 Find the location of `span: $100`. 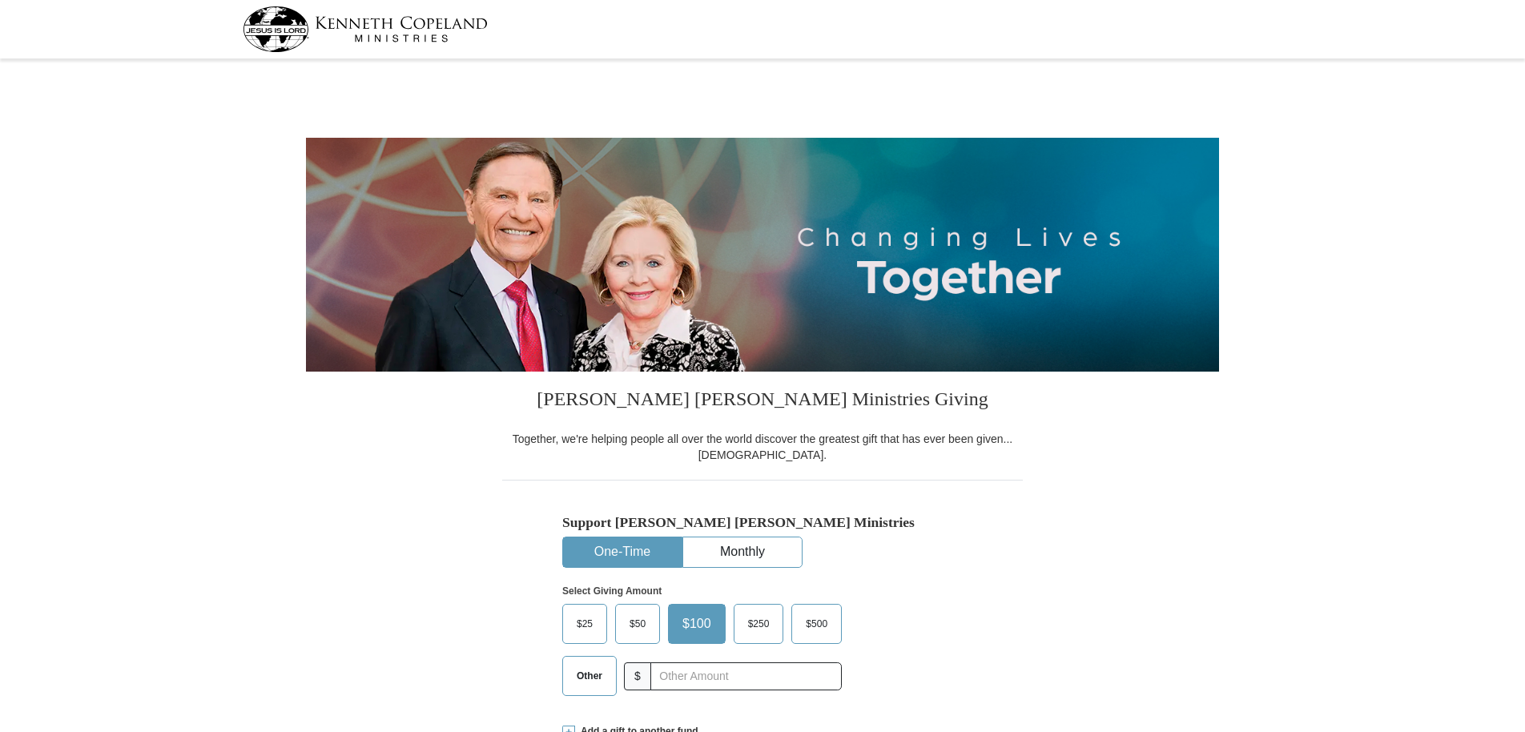

span: $100 is located at coordinates (697, 624).